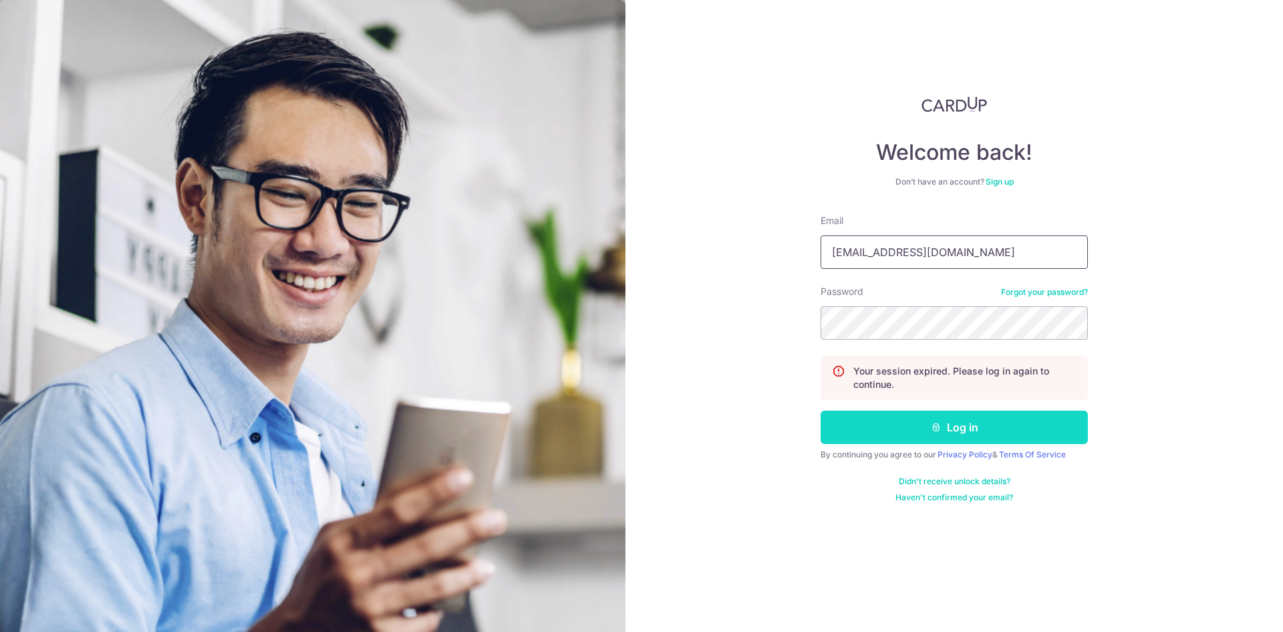 This screenshot has width=1283, height=632. Describe the element at coordinates (965, 454) in the screenshot. I see `a: Privacy Policy` at that location.